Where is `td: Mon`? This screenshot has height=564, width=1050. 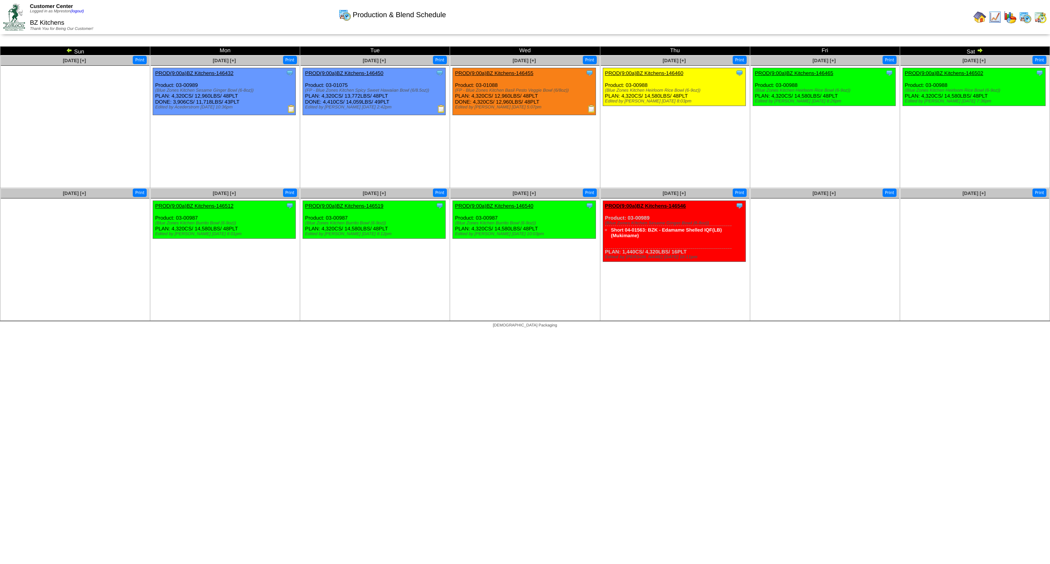
td: Mon is located at coordinates (225, 51).